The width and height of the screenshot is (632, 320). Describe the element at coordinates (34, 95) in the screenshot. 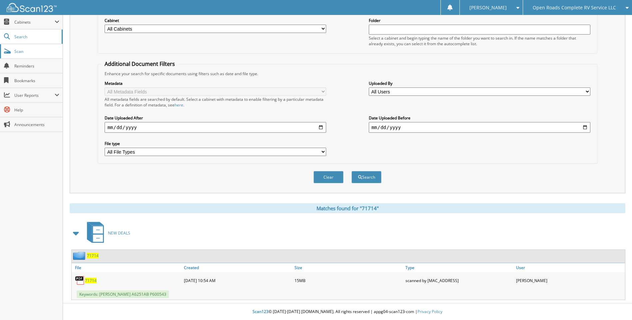

I see `span: User Reports` at that location.